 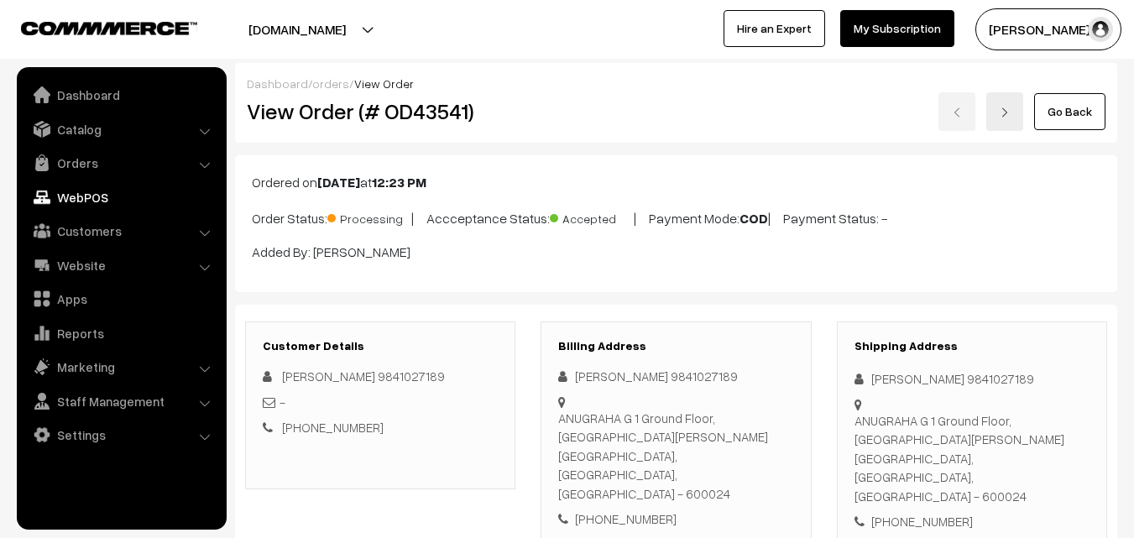 I want to click on img: user, so click(x=1101, y=29).